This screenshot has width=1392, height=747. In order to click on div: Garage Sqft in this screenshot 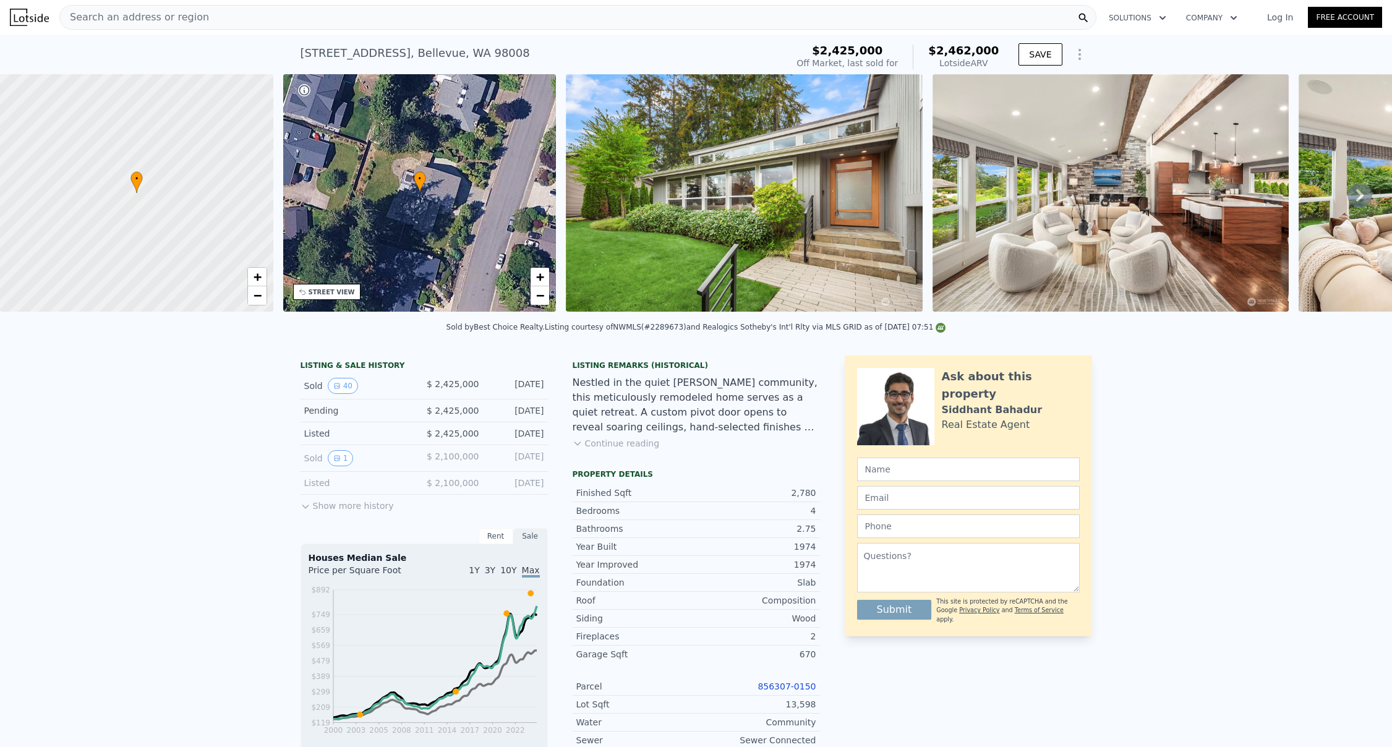, I will do `click(636, 654)`.